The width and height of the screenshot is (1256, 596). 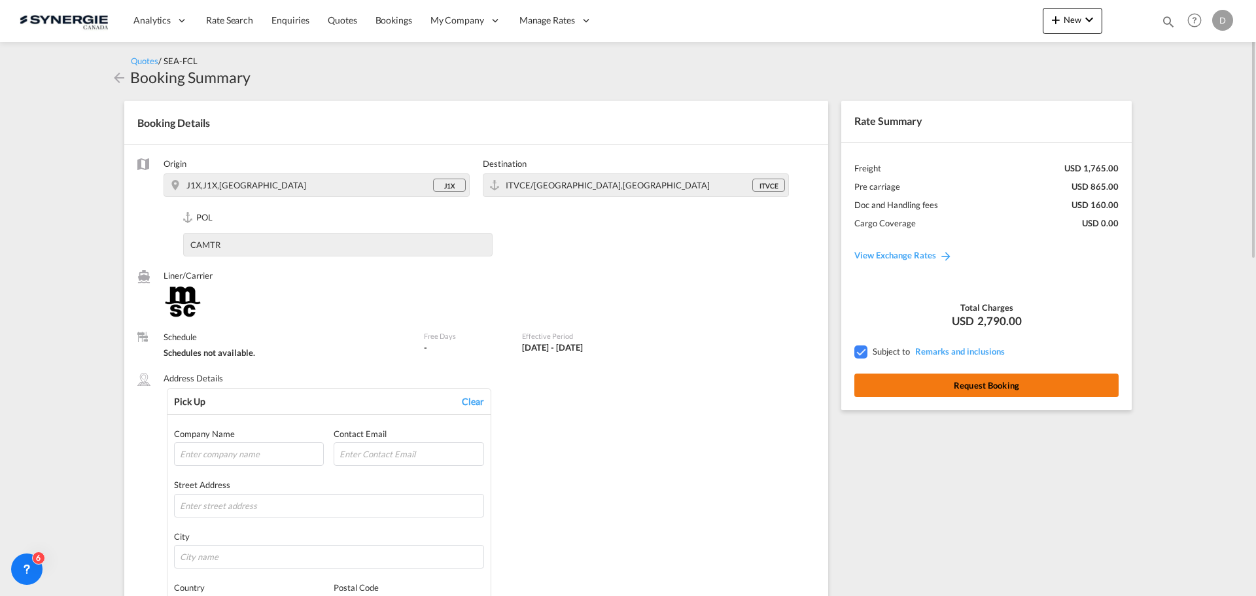 I want to click on div: Total Charges, so click(x=986, y=307).